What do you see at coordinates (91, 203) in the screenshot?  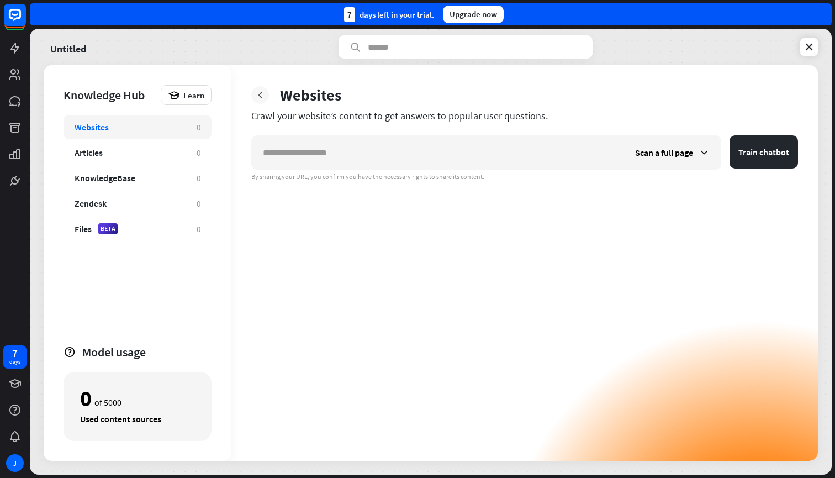 I see `div: Zendesk` at bounding box center [91, 203].